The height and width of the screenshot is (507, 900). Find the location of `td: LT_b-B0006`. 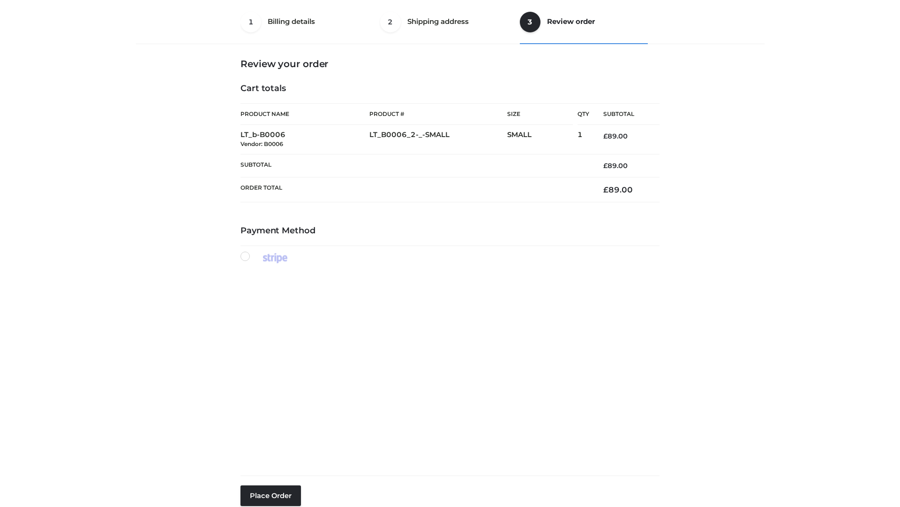

td: LT_b-B0006 is located at coordinates (305, 139).